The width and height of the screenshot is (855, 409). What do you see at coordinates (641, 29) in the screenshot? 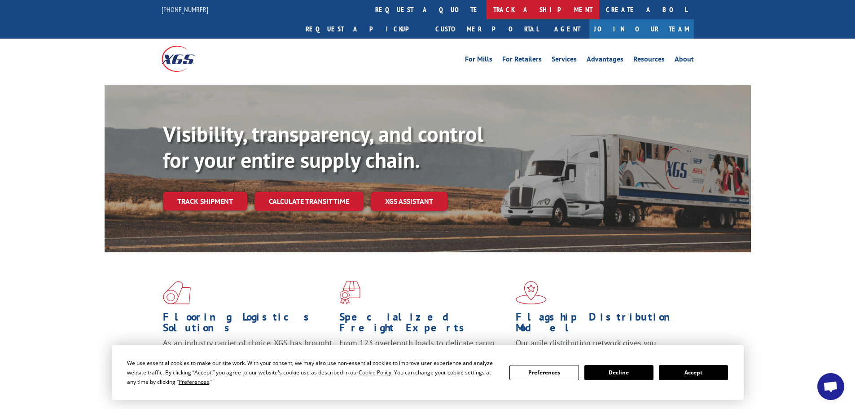
I see `a: Join Our Team` at bounding box center [641, 29].